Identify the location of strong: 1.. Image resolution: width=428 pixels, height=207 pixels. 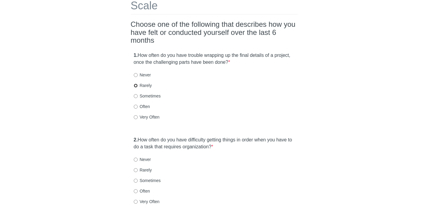
(136, 55).